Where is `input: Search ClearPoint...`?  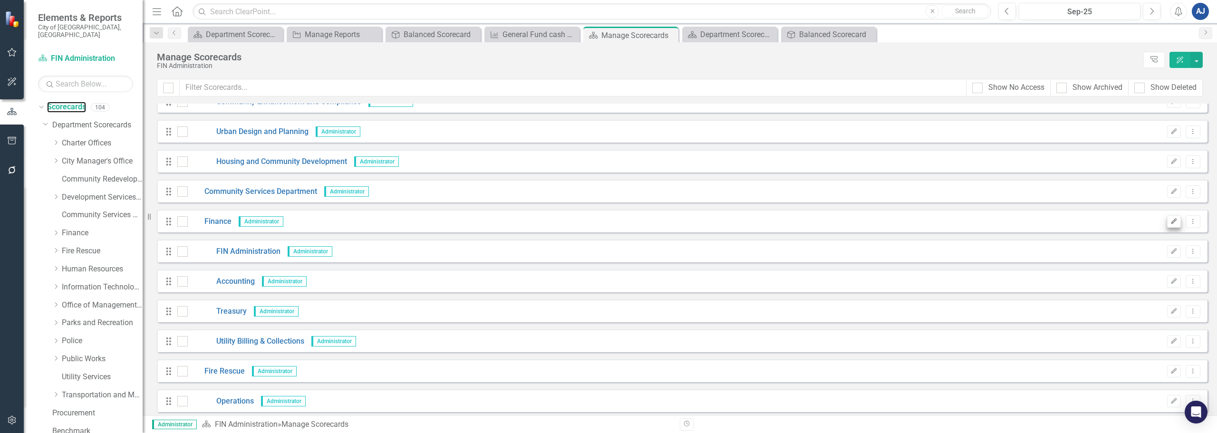 input: Search ClearPoint... is located at coordinates (592, 11).